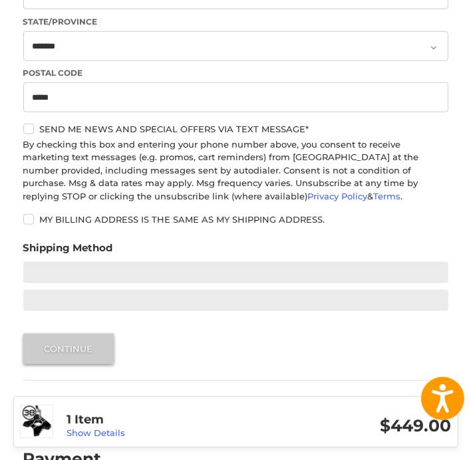 This screenshot has width=471, height=460. Describe the element at coordinates (235, 22) in the screenshot. I see `label: State/Province` at that location.